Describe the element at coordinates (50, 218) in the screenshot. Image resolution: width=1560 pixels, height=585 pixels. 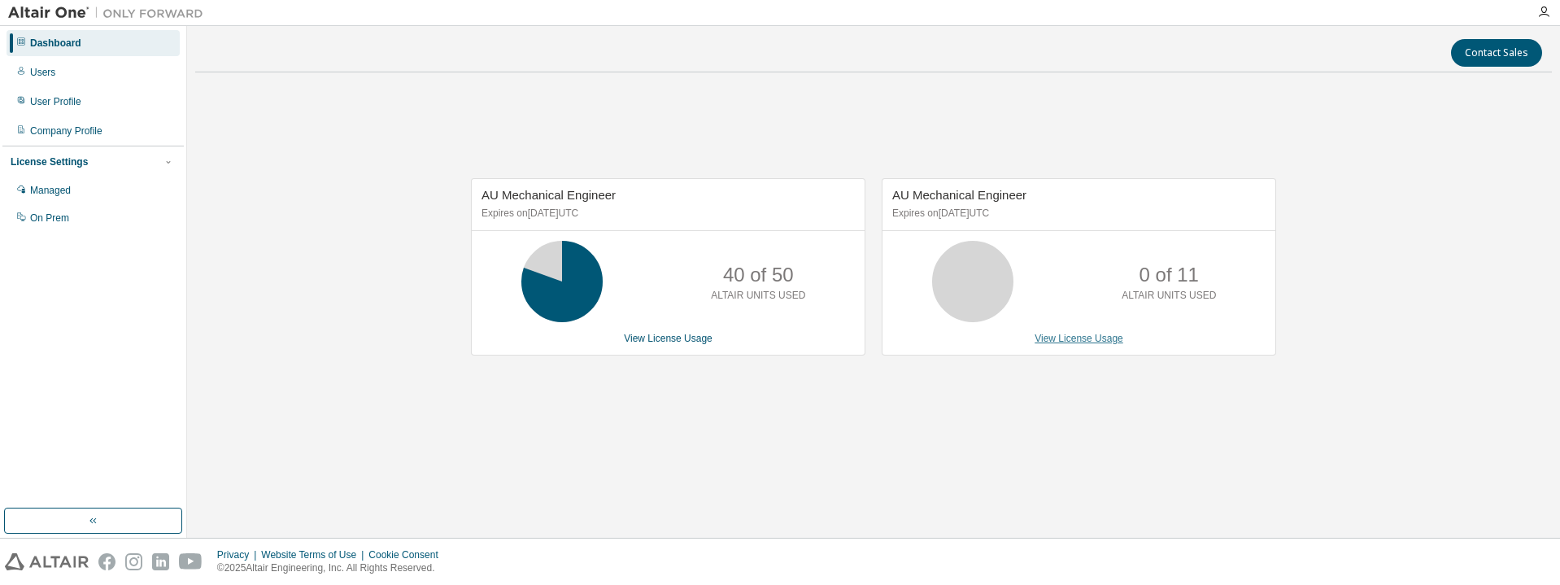
I see `div: On Prem` at that location.